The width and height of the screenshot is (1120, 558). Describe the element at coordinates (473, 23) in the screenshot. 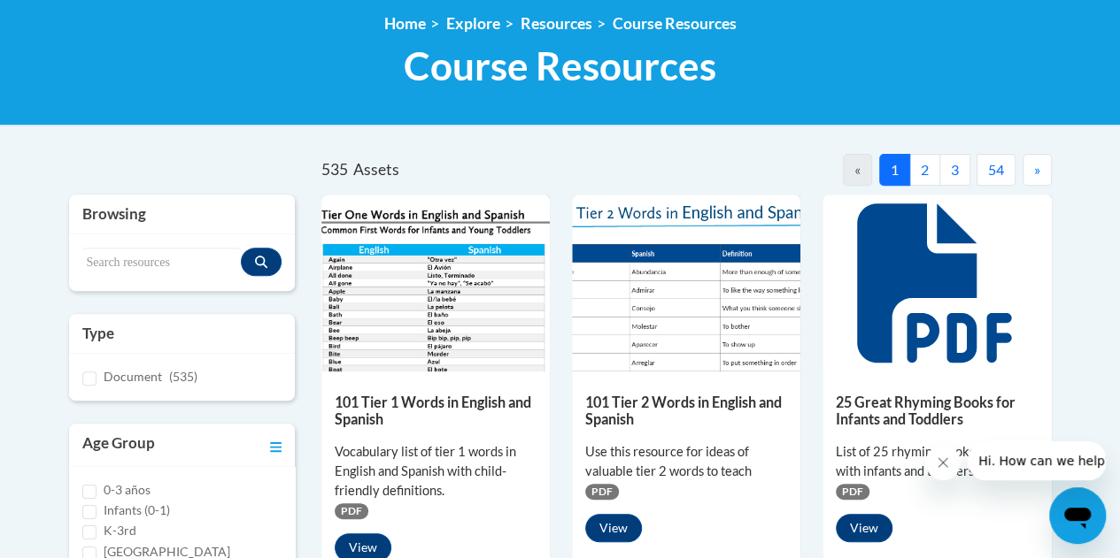

I see `a: Explore` at that location.